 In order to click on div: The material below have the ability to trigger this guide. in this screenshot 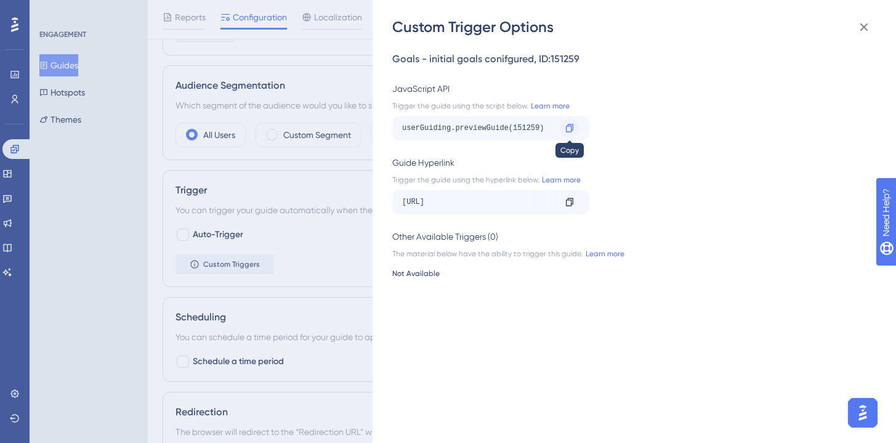, I will do `click(631, 254)`.